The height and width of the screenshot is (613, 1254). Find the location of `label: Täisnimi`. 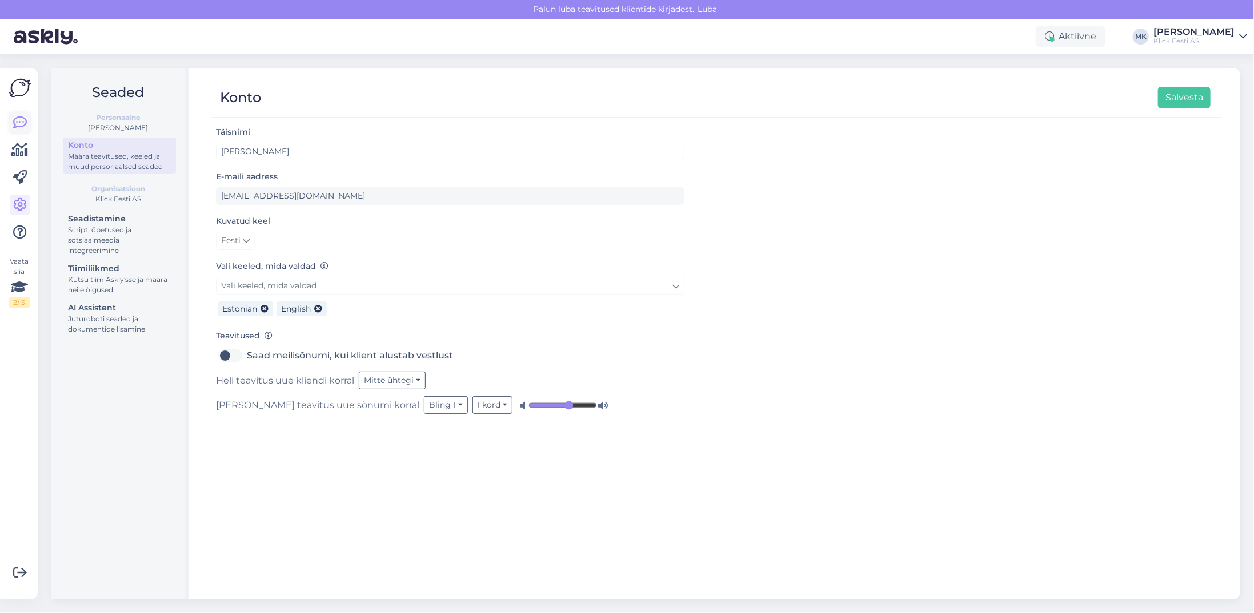

label: Täisnimi is located at coordinates (233, 132).